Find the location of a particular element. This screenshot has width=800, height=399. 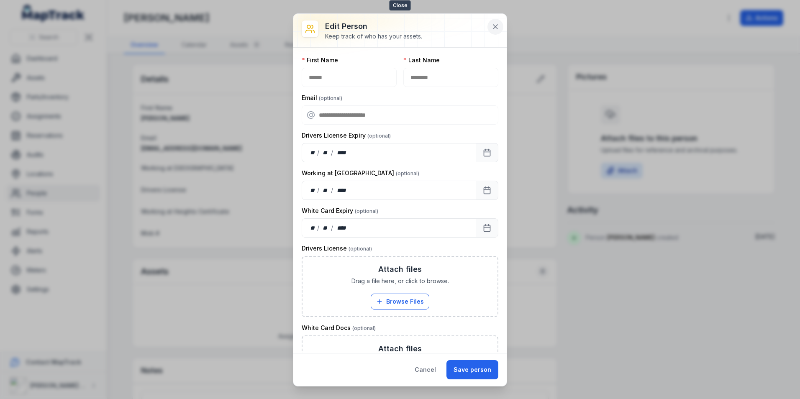

span: Drag a file here, or click to browse. is located at coordinates (400, 281).